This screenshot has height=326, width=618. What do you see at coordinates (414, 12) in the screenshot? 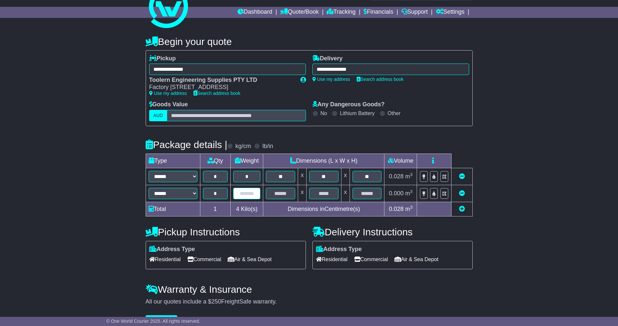
I see `a: Support` at bounding box center [414, 12].